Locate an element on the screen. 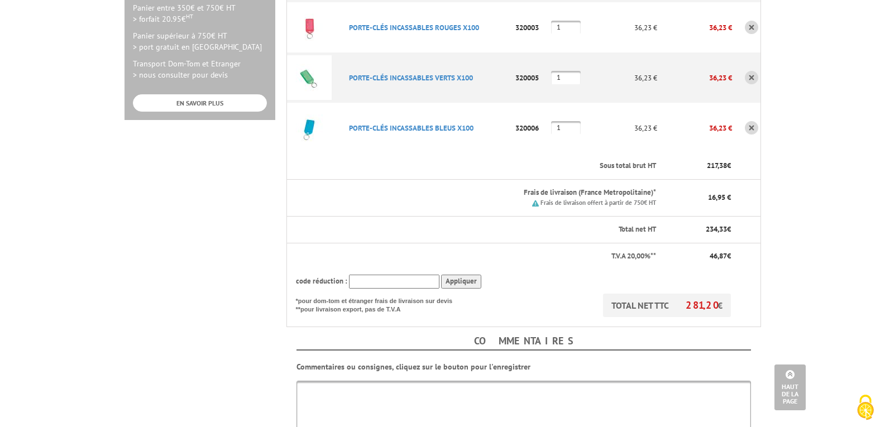  img: picto.png is located at coordinates (536, 203).